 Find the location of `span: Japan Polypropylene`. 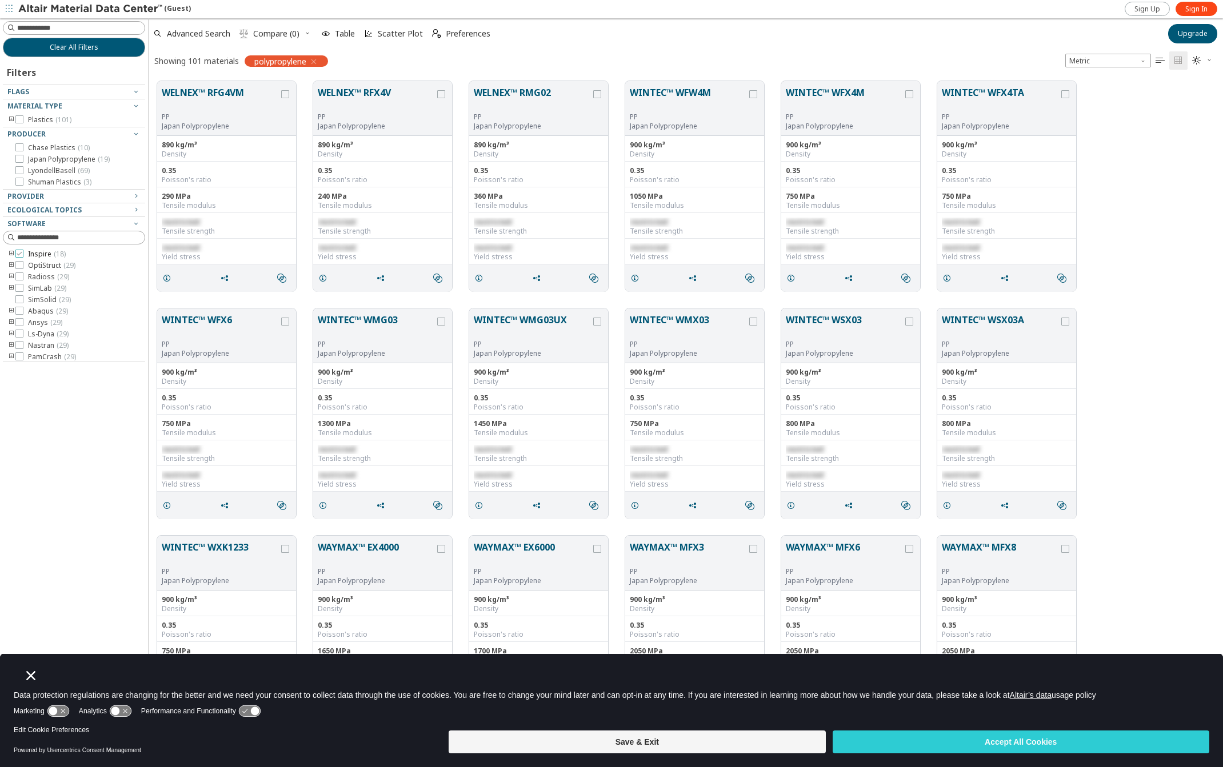

span: Japan Polypropylene is located at coordinates (69, 159).